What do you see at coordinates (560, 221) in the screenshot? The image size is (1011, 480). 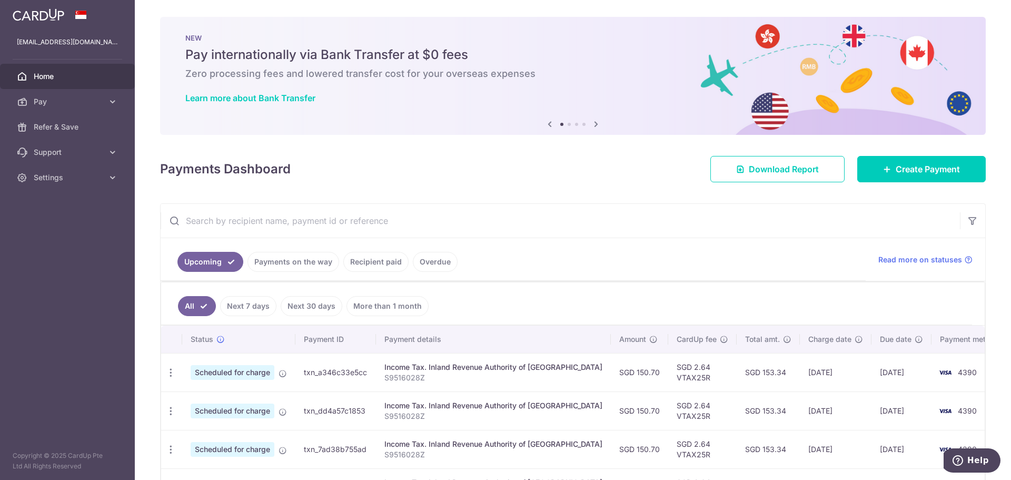 I see `input: Search by recipient name, payment id or reference` at bounding box center [560, 221].